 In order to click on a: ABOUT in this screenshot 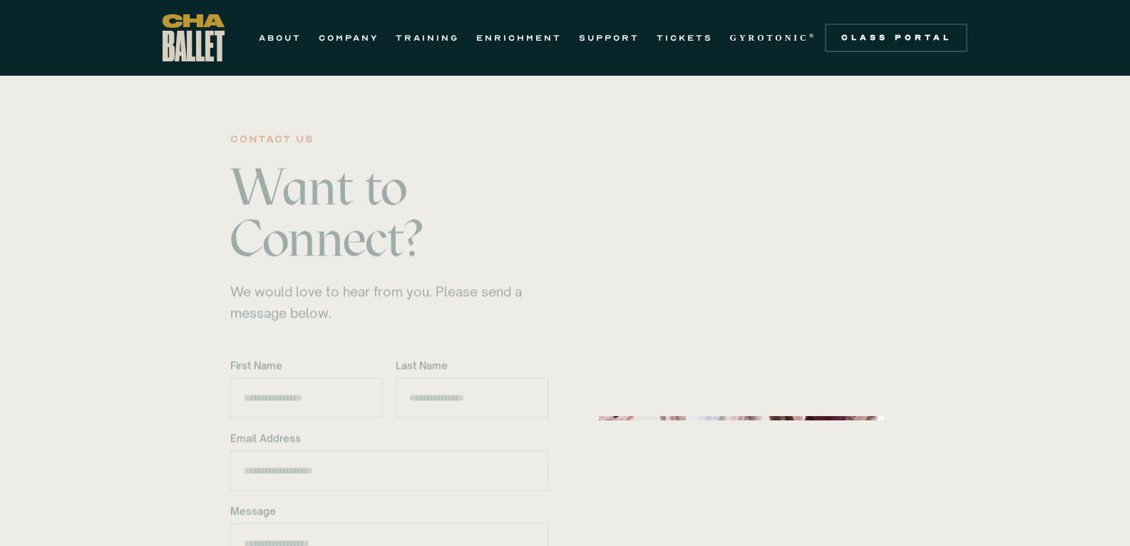, I will do `click(280, 38)`.